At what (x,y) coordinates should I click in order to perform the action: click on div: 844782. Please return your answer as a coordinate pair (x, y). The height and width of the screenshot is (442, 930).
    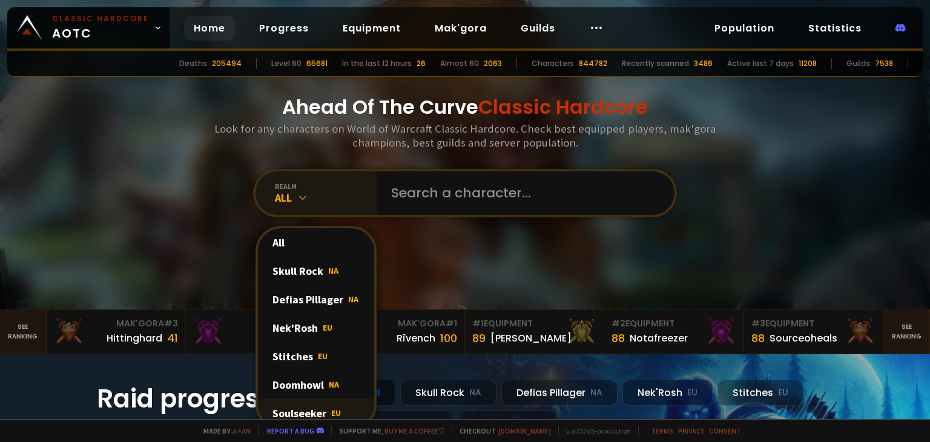
    Looking at the image, I should click on (593, 64).